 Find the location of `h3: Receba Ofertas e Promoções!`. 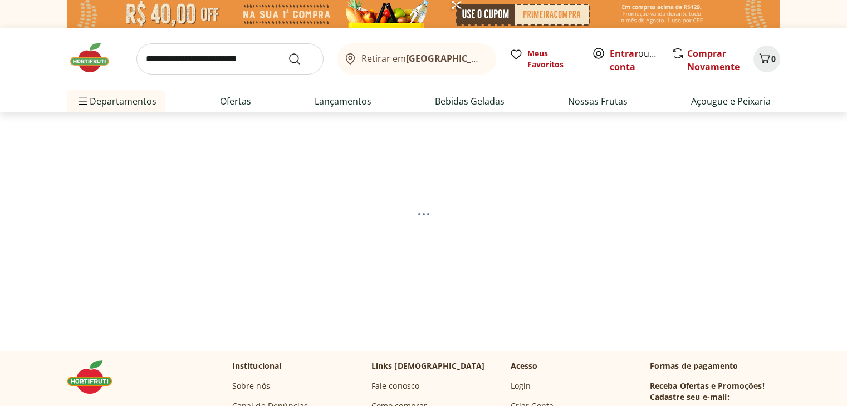

h3: Receba Ofertas e Promoções! is located at coordinates (707, 386).